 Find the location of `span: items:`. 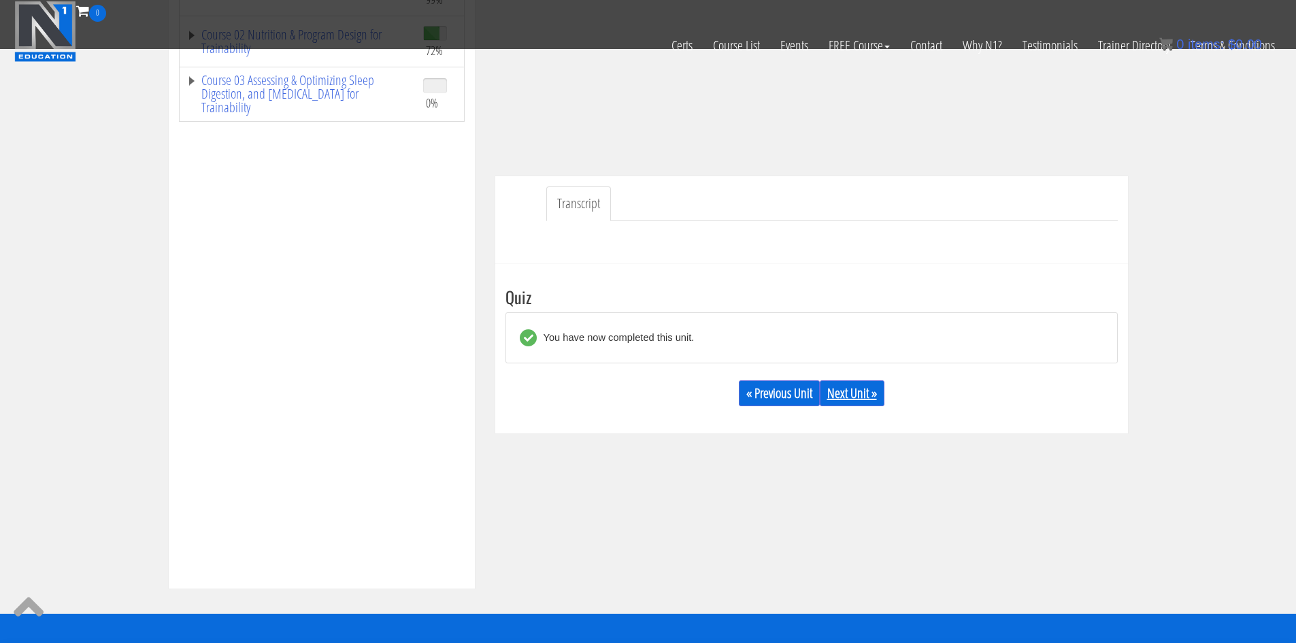

span: items: is located at coordinates (1206, 44).